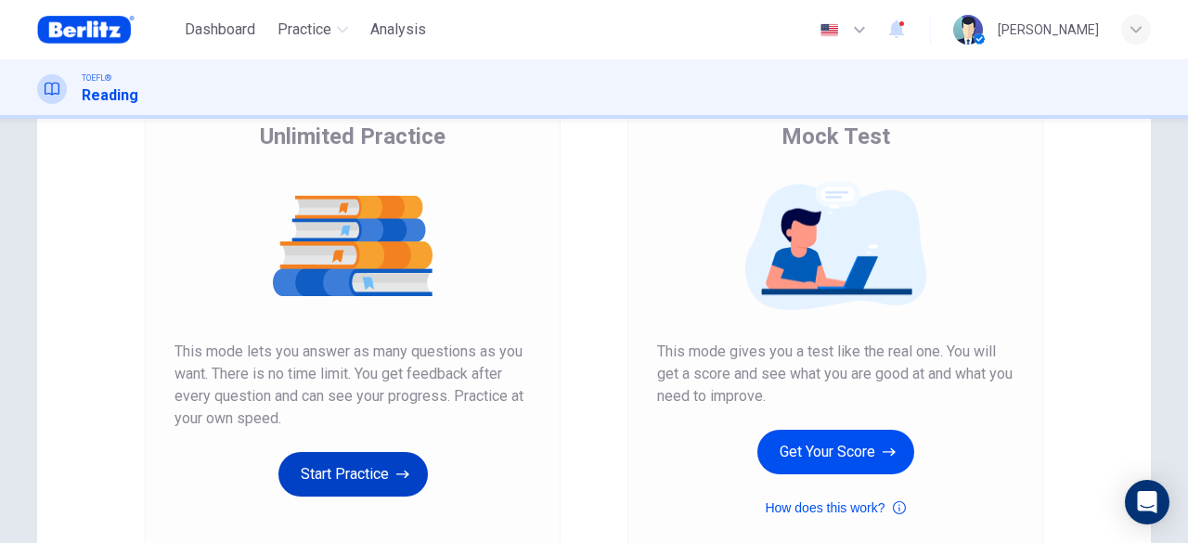 The height and width of the screenshot is (543, 1188). I want to click on span: Analysis, so click(398, 30).